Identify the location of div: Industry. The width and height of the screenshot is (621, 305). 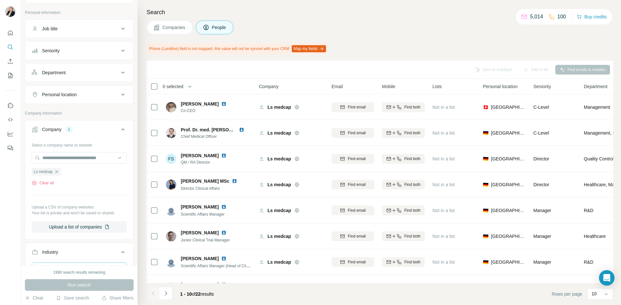
(50, 252).